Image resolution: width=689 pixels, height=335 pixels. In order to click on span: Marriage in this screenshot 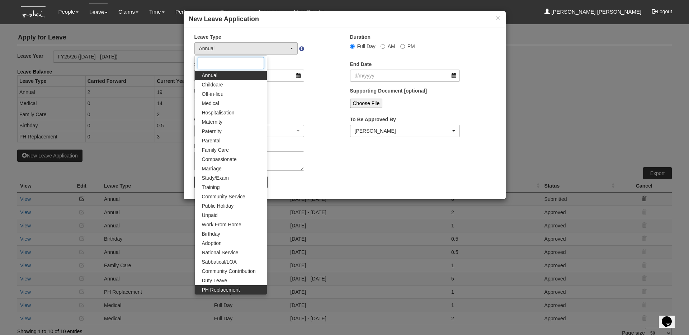, I will do `click(212, 169)`.